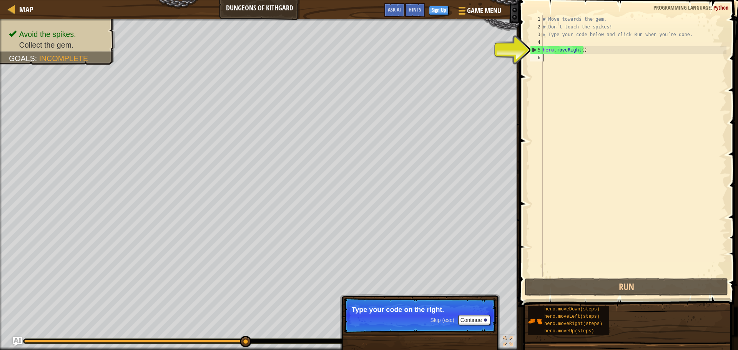  I want to click on span: Game Menu, so click(484, 11).